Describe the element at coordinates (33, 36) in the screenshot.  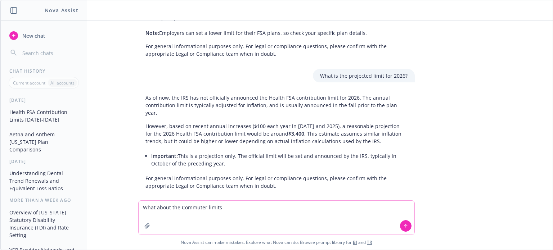
I see `span: New chat` at that location.